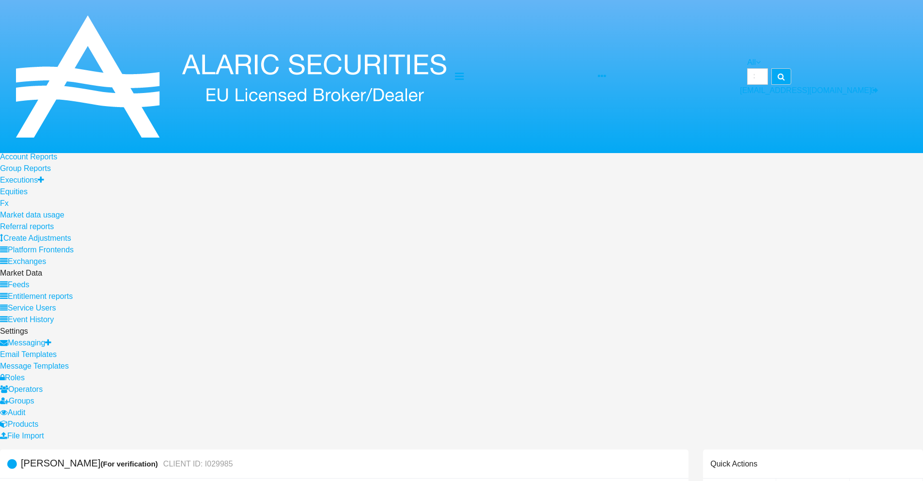 The width and height of the screenshot is (923, 481). I want to click on span: Create Adjustments, so click(37, 238).